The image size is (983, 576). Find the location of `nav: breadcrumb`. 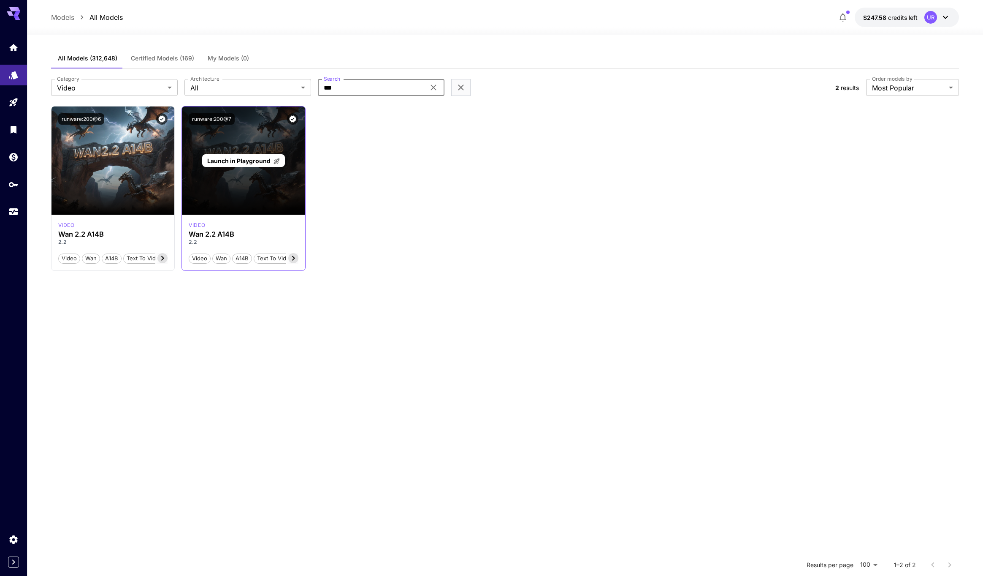

nav: breadcrumb is located at coordinates (87, 17).